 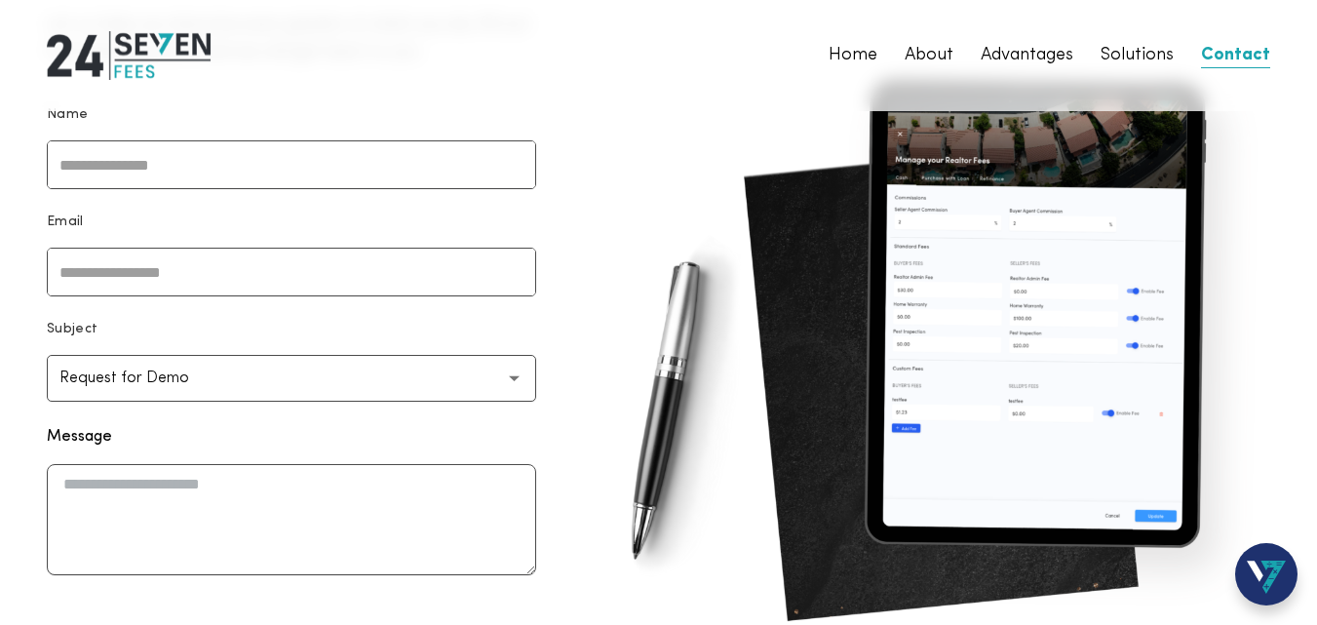 I want to click on a: About, so click(x=929, y=56).